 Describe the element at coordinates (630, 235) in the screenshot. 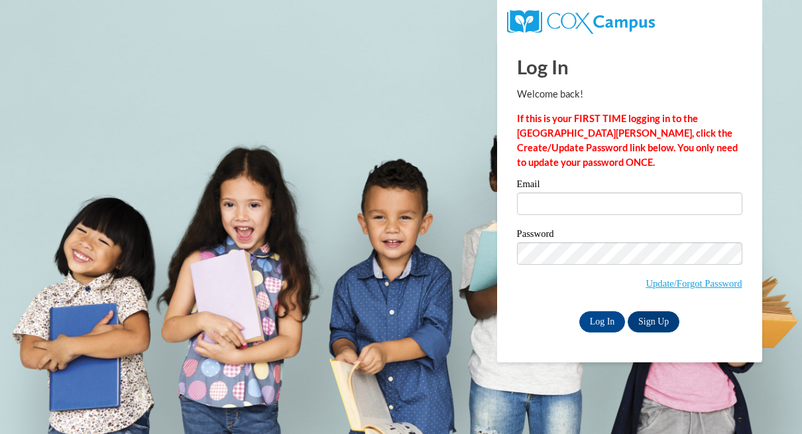

I see `label: Password` at that location.